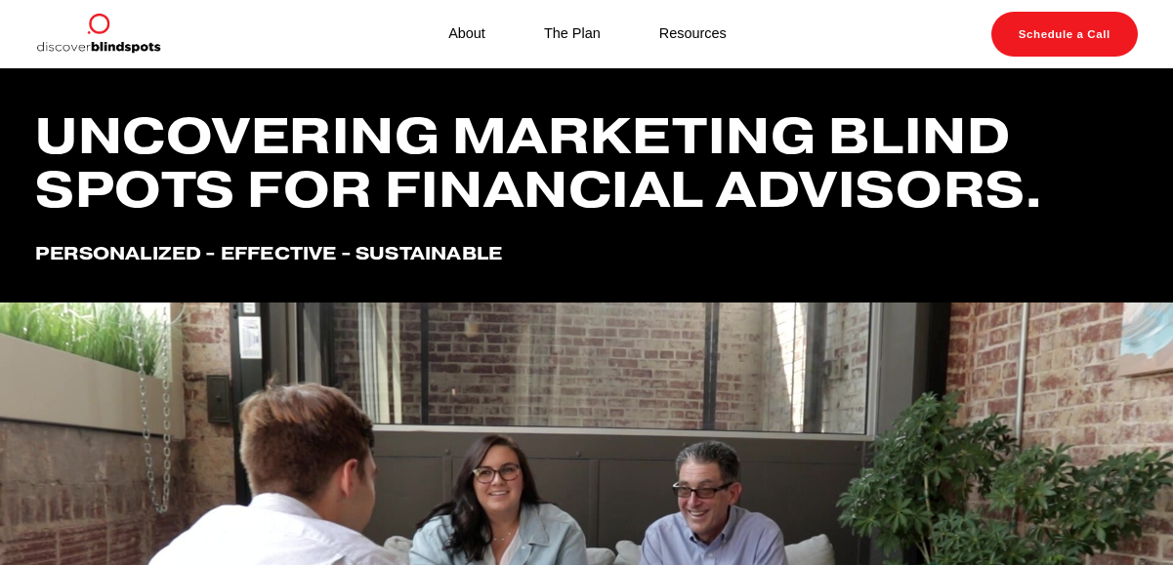 The width and height of the screenshot is (1173, 565). Describe the element at coordinates (467, 34) in the screenshot. I see `a: About` at that location.